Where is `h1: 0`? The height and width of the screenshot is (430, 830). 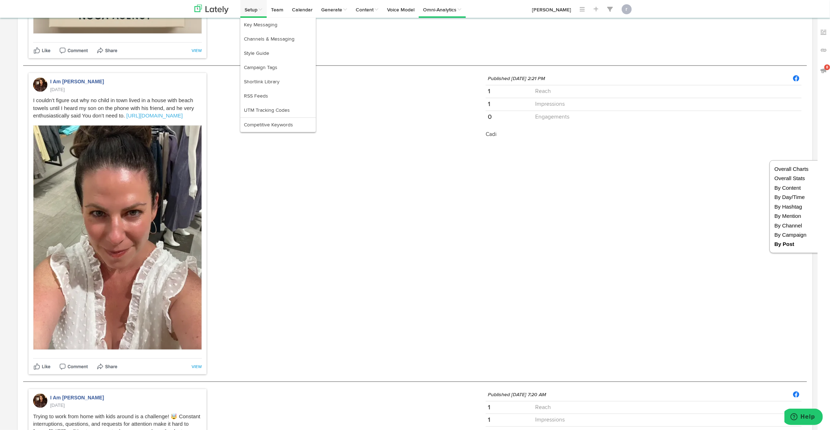
h1: 0 is located at coordinates (509, 117).